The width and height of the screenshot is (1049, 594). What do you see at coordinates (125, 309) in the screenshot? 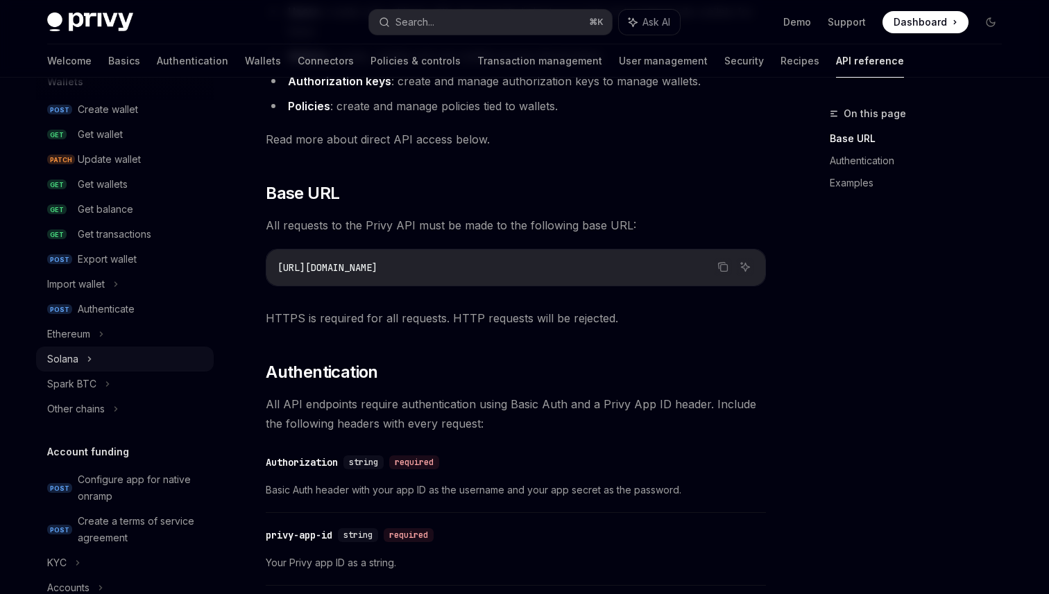
I see `a: POSTAuthenticate` at bounding box center [125, 309].